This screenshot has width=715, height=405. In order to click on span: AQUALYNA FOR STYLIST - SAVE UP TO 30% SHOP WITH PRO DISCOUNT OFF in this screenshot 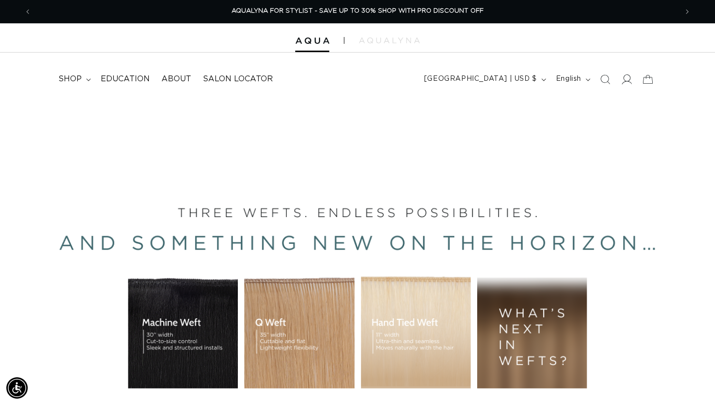, I will do `click(357, 11)`.